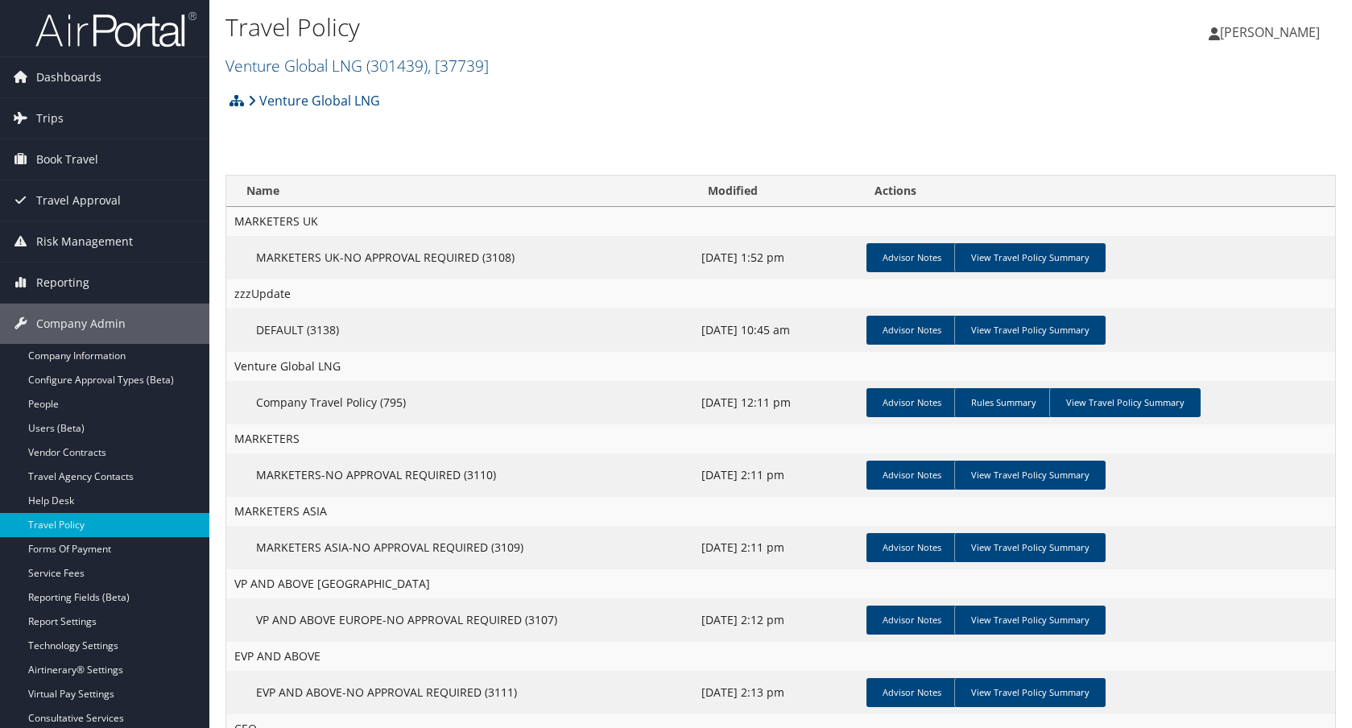 The width and height of the screenshot is (1352, 728). What do you see at coordinates (777, 191) in the screenshot?
I see `th: Modified: activate to sort column descending` at bounding box center [777, 191].